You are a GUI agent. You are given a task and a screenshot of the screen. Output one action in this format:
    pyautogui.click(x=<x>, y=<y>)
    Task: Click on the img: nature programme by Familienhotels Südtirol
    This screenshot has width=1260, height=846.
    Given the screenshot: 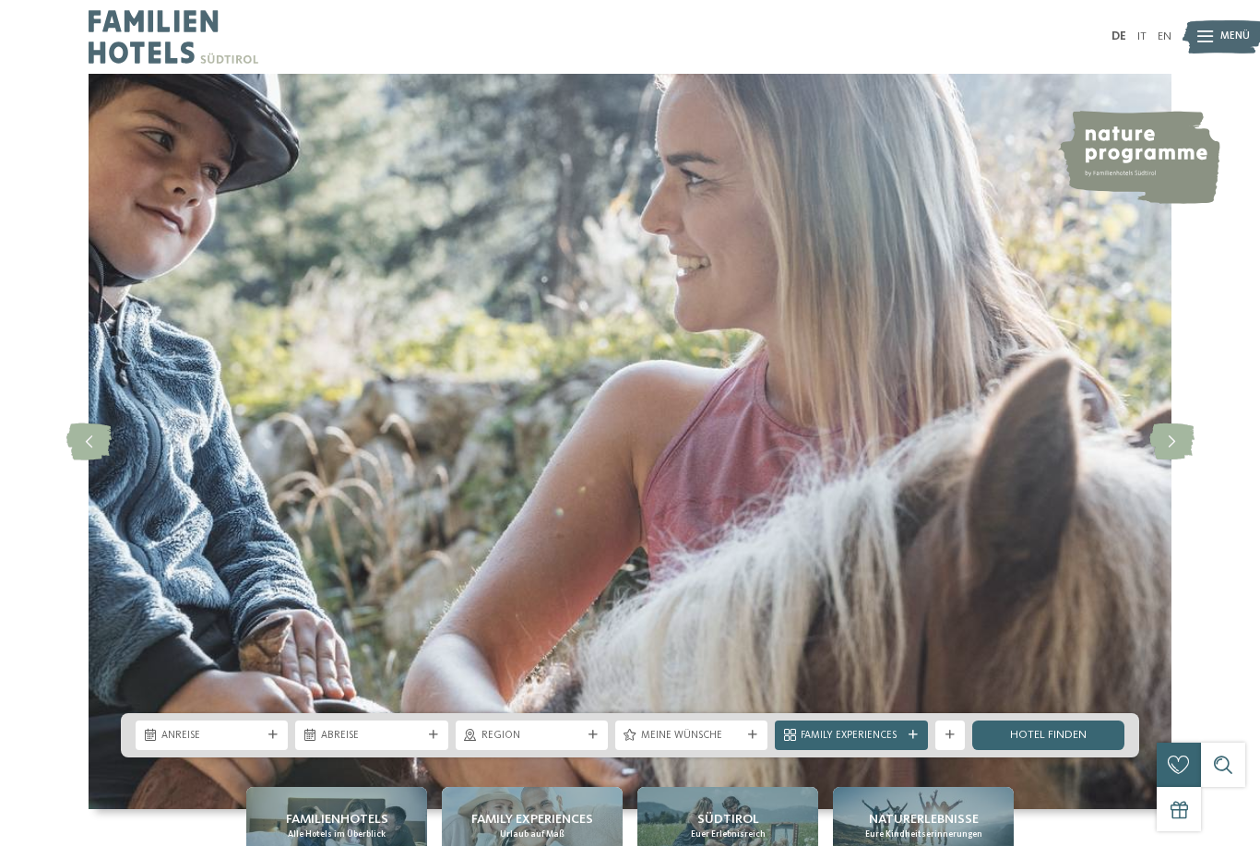 What is the action you would take?
    pyautogui.click(x=1139, y=157)
    